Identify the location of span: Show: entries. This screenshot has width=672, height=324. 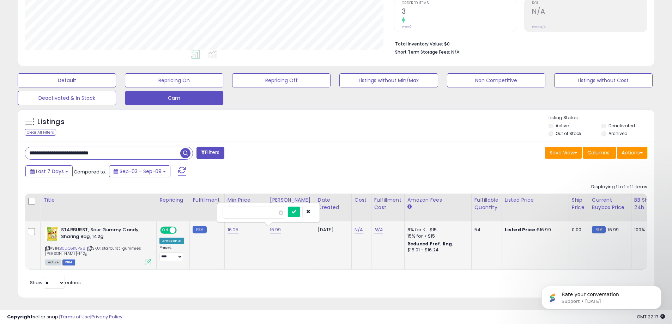
(55, 282).